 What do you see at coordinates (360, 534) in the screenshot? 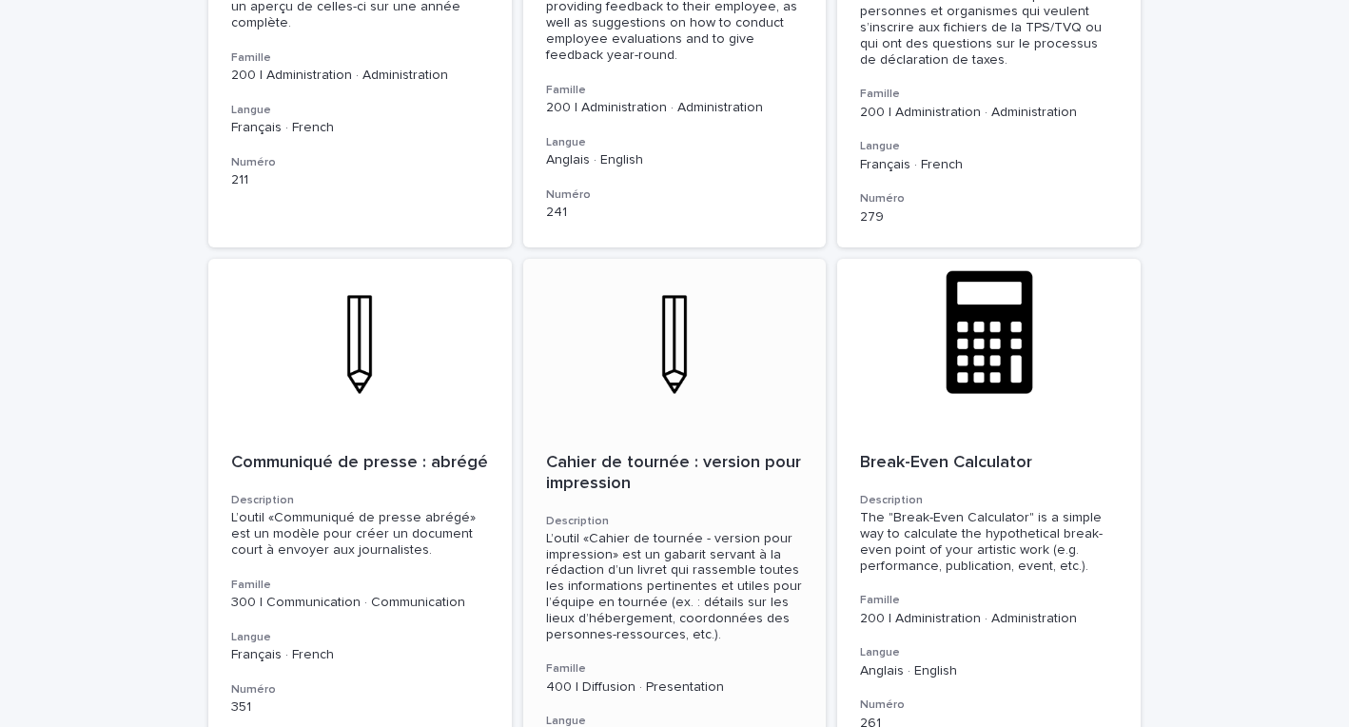
I see `div: L’outil «Communiqué de presse abrégé» est un modèle pour créer un document court à envoyer aux jo...` at bounding box center [360, 534].